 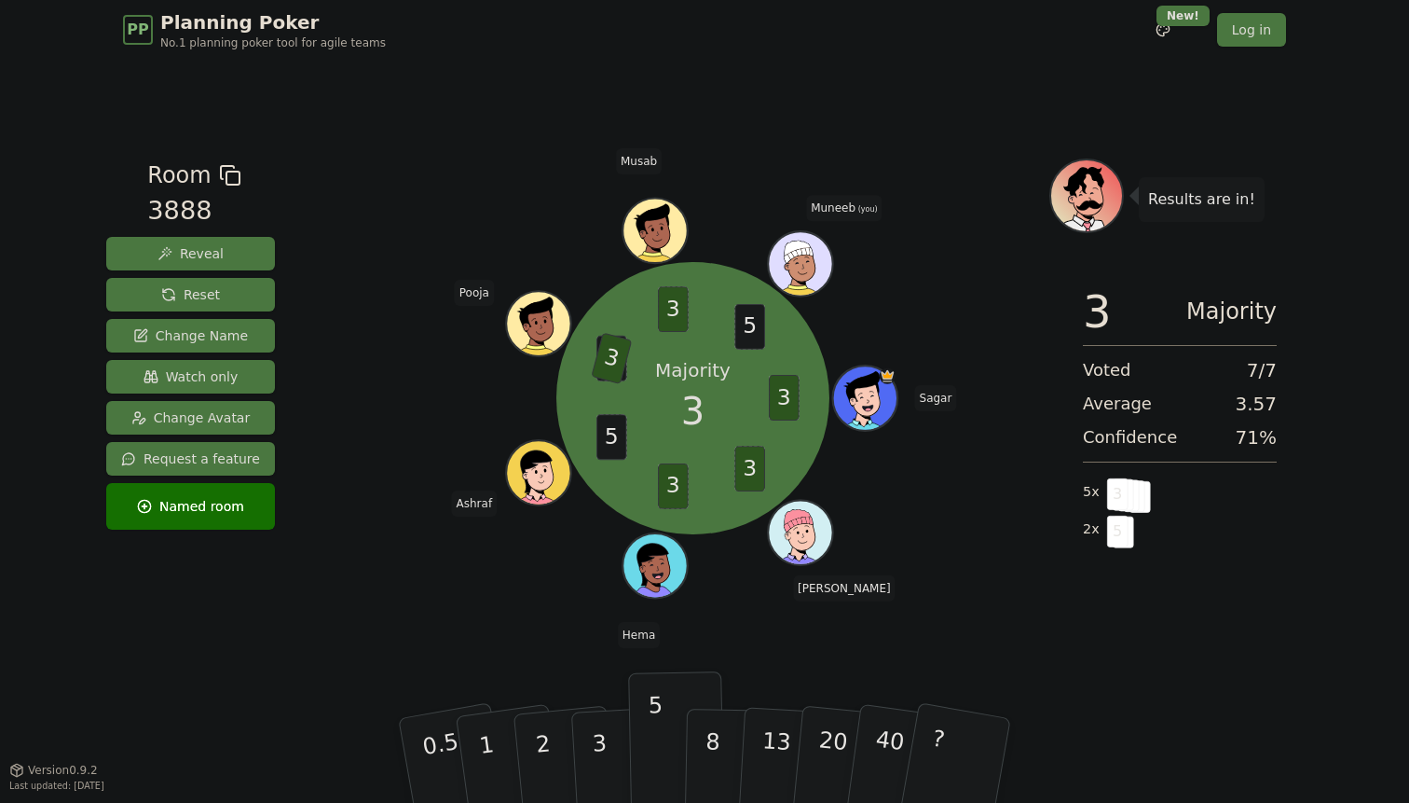 What do you see at coordinates (190, 336) in the screenshot?
I see `span: Change Name` at bounding box center [190, 336].